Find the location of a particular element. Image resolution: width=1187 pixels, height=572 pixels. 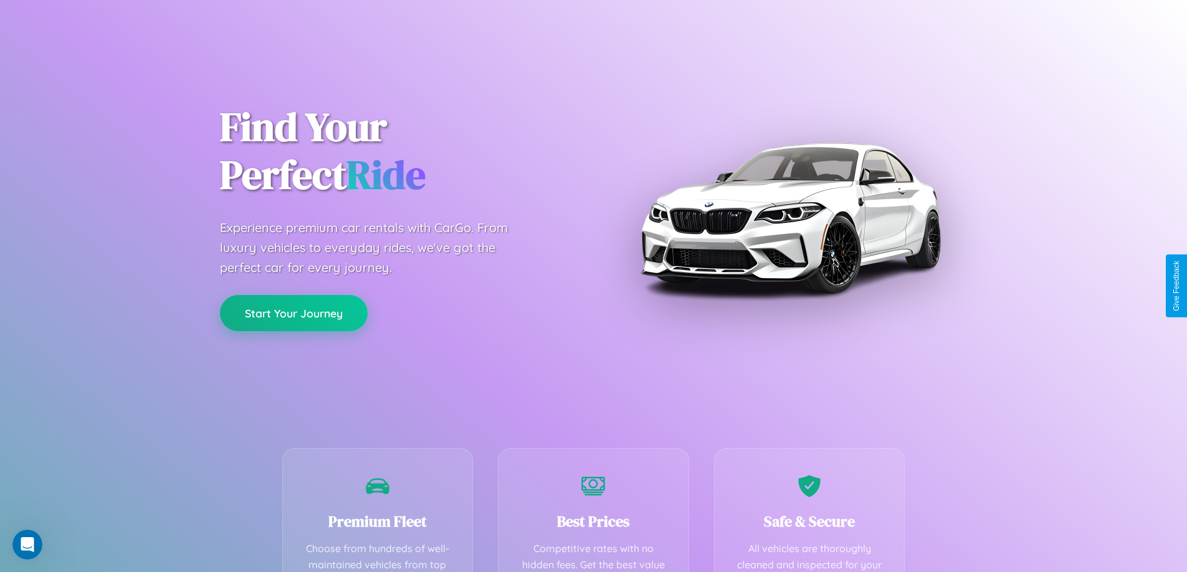

h3: Best Prices is located at coordinates (593, 521).